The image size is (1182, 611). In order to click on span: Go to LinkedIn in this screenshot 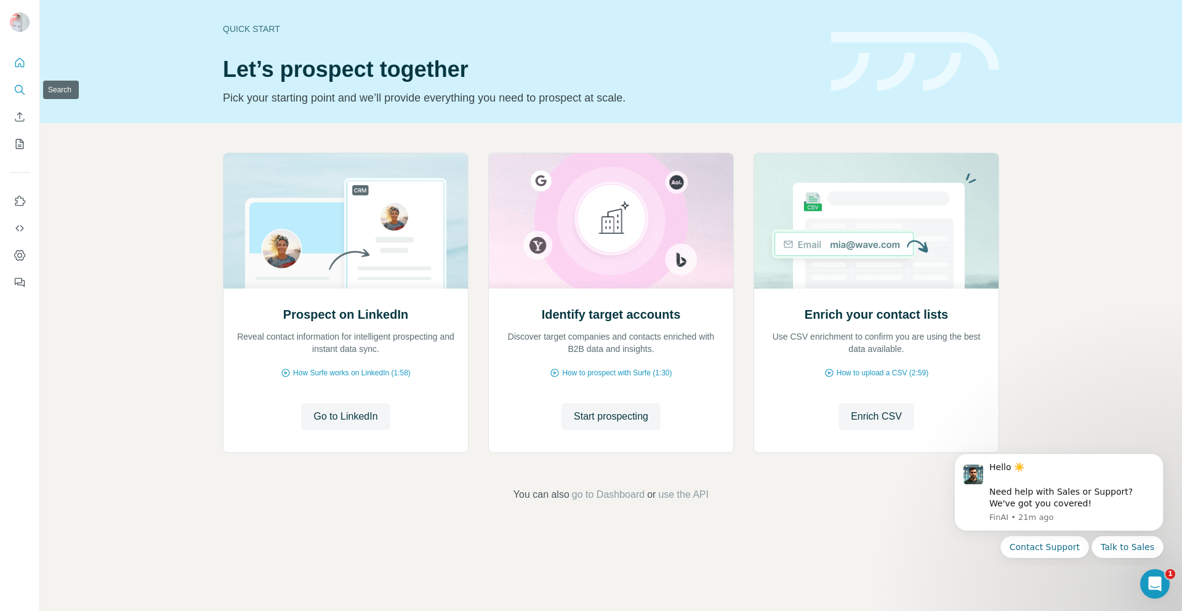, I will do `click(345, 417)`.